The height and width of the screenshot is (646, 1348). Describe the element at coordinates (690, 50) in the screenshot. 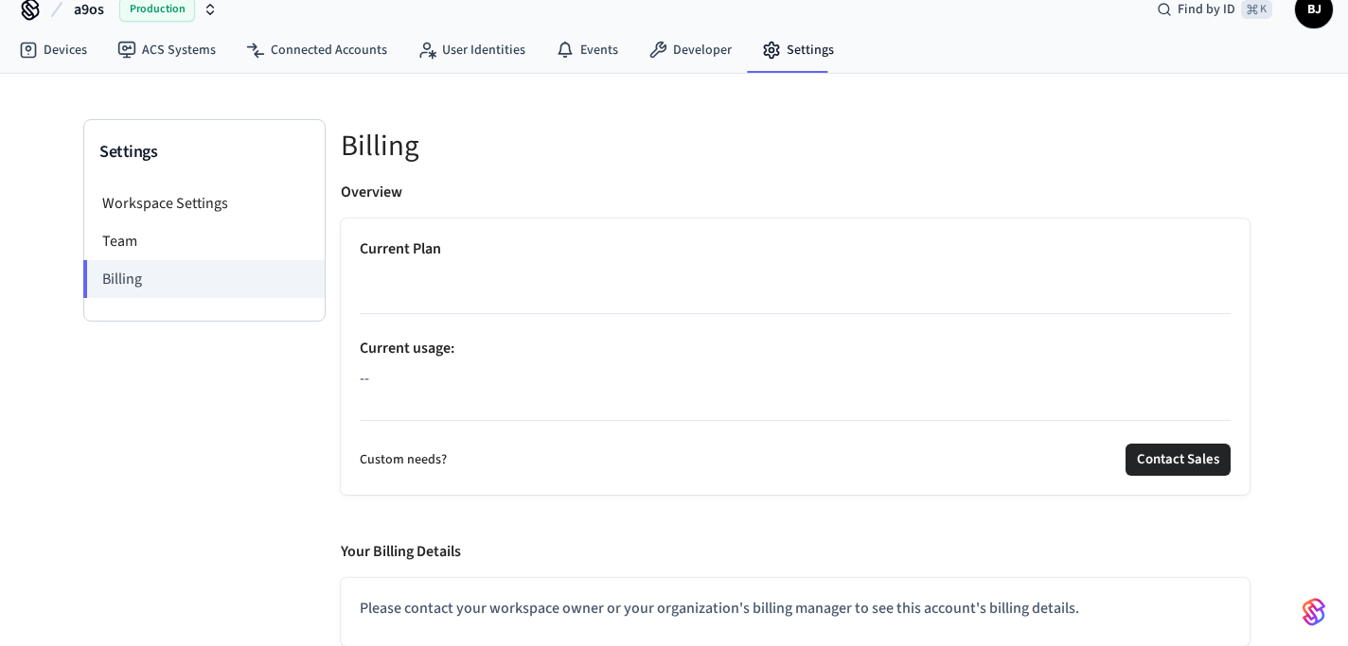

I see `a: Developer` at that location.